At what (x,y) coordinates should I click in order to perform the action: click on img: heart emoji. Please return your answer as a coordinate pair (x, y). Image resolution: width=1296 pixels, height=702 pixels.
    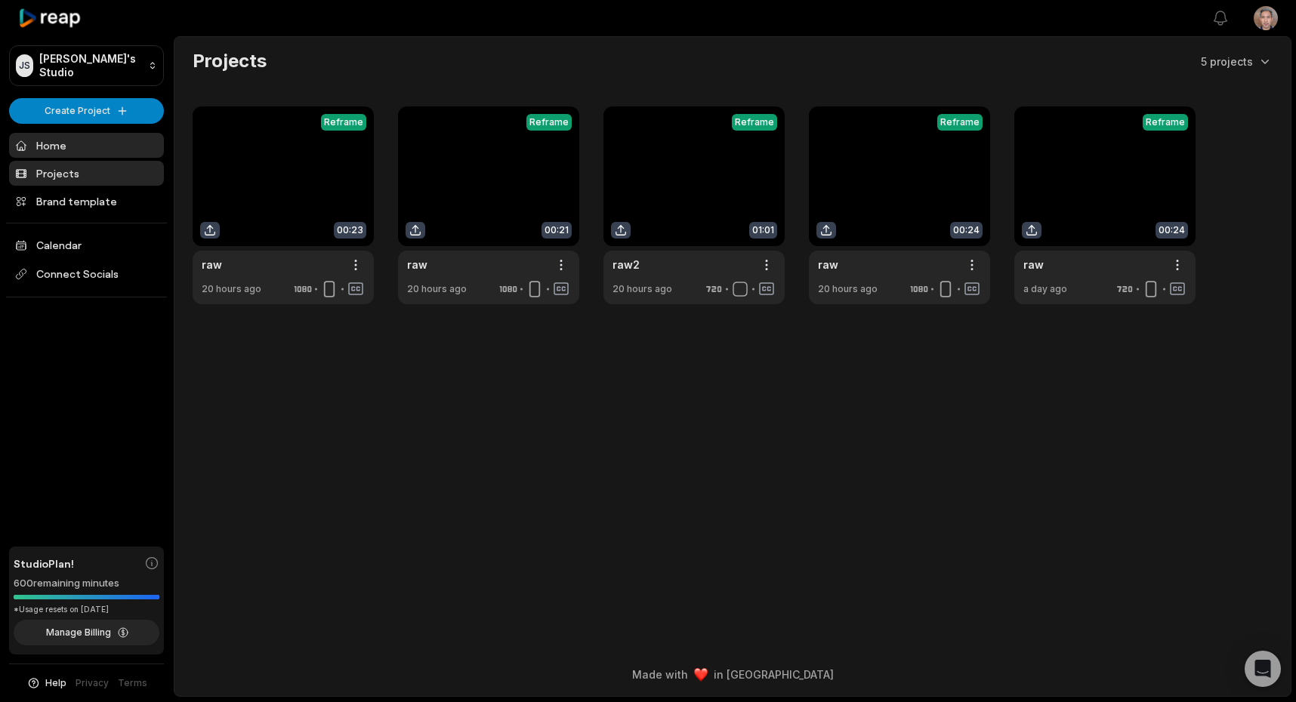
    Looking at the image, I should click on (701, 675).